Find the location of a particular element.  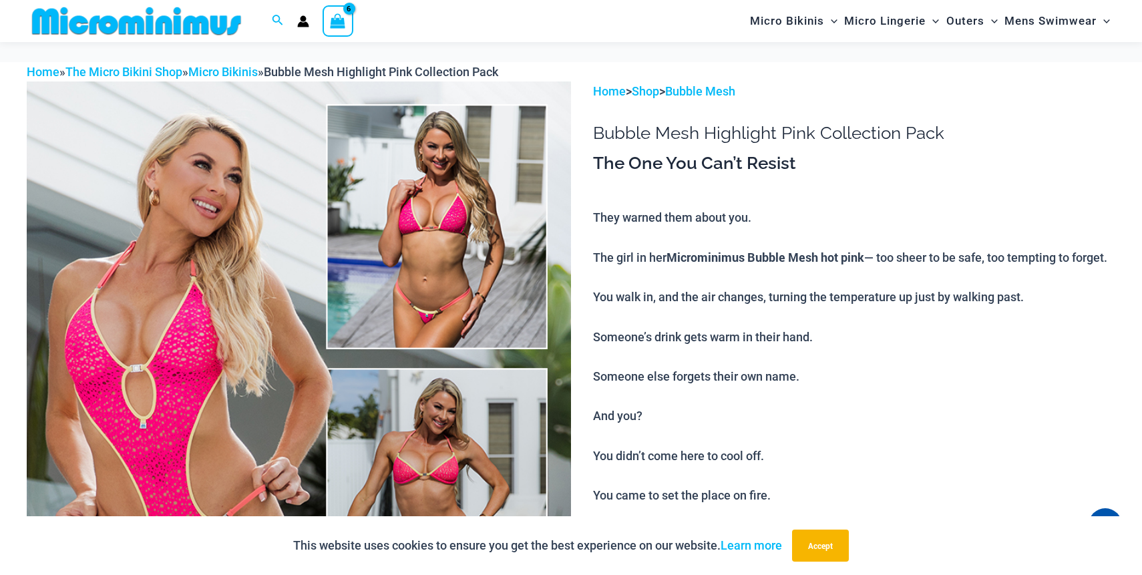

a: Micro Bikinis is located at coordinates (223, 71).